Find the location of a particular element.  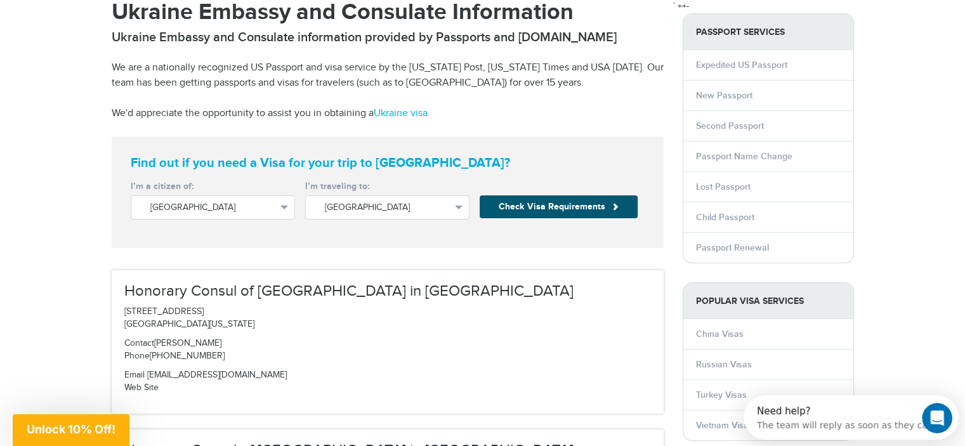

span: Phone is located at coordinates (137, 356).